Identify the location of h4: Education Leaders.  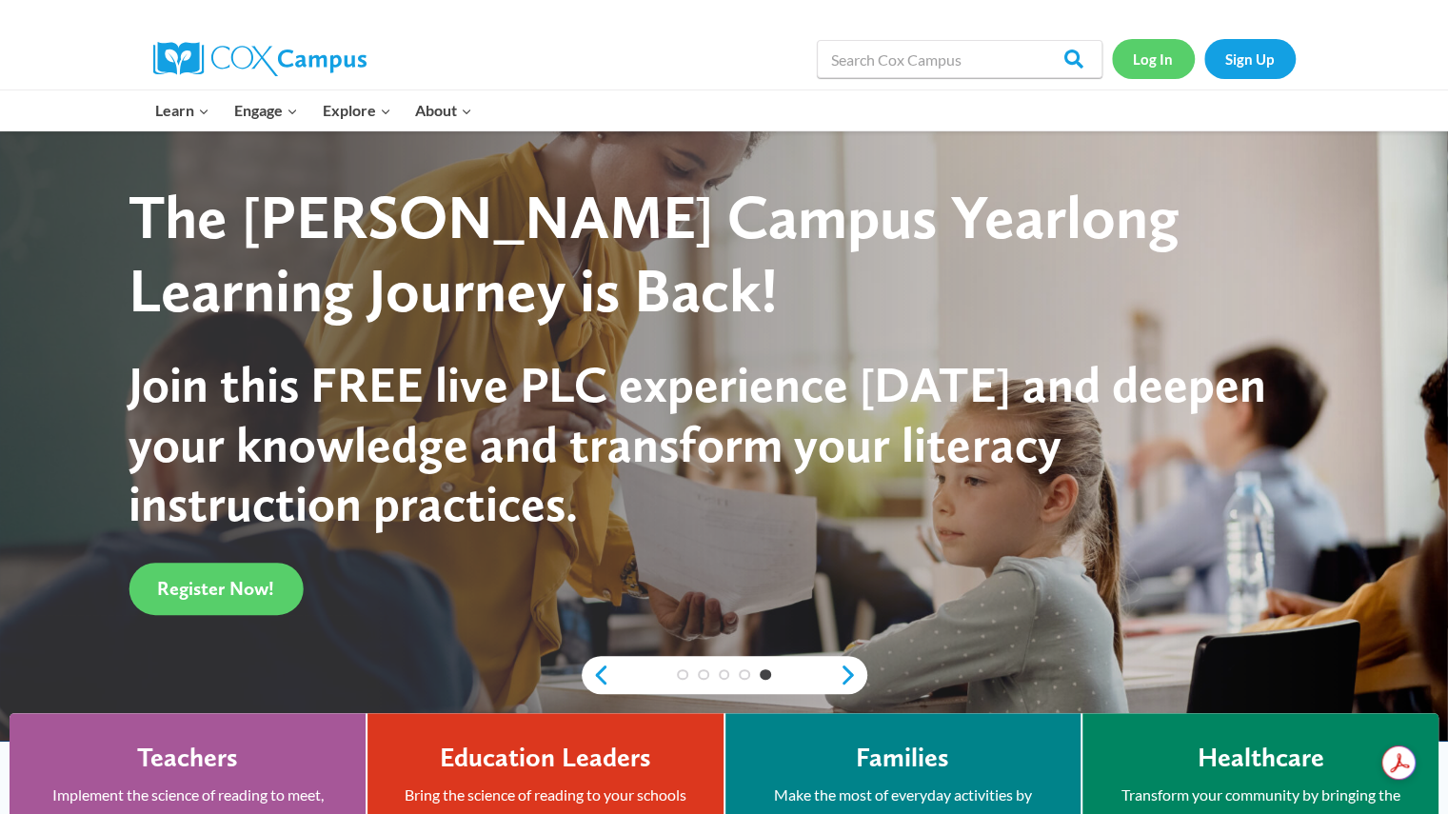
(546, 758).